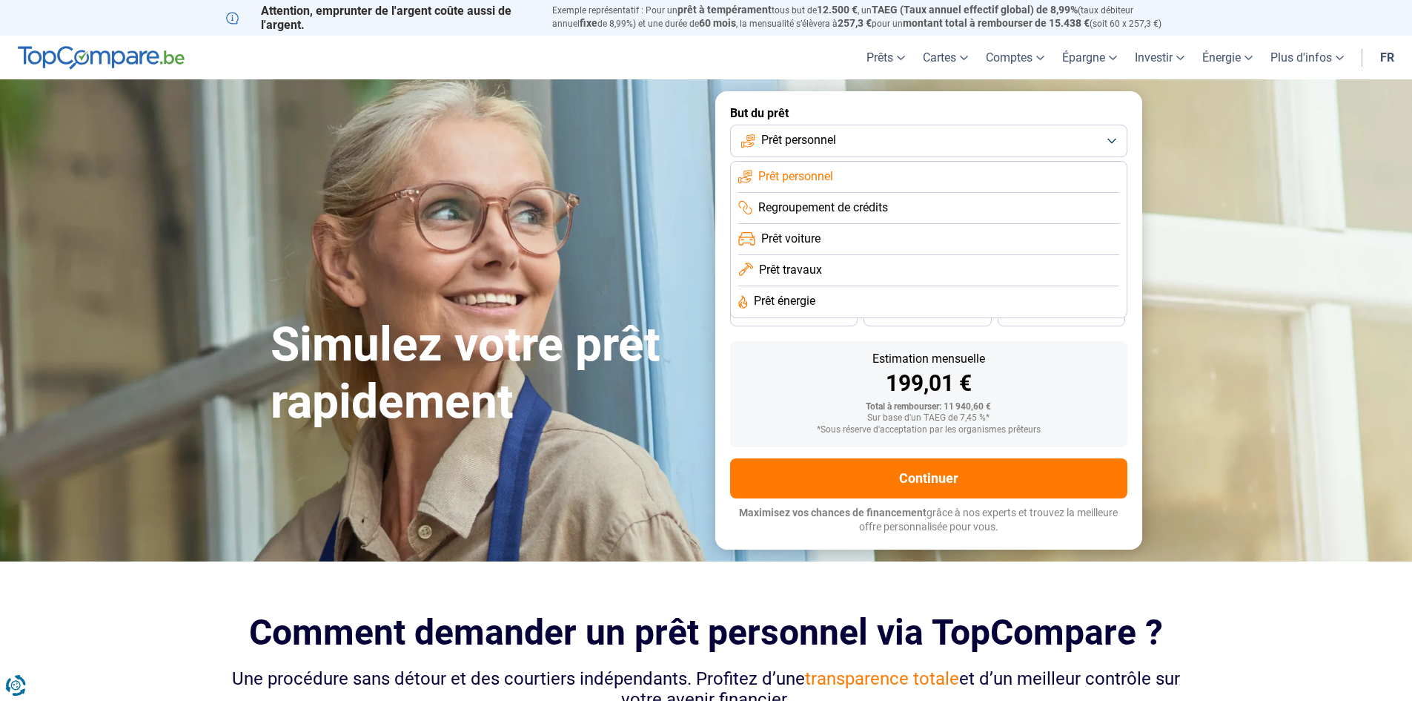  Describe the element at coordinates (1090, 57) in the screenshot. I see `a: Épargne` at that location.